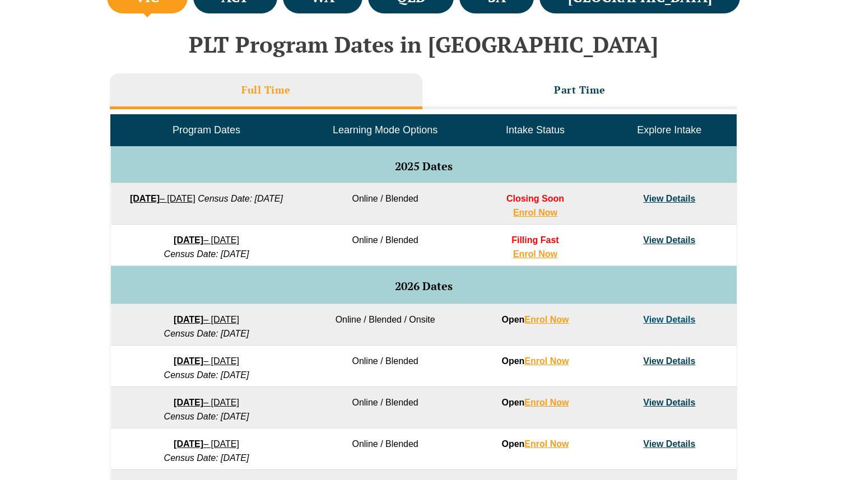 The width and height of the screenshot is (847, 480). Describe the element at coordinates (580, 90) in the screenshot. I see `h3: Part Time` at that location.